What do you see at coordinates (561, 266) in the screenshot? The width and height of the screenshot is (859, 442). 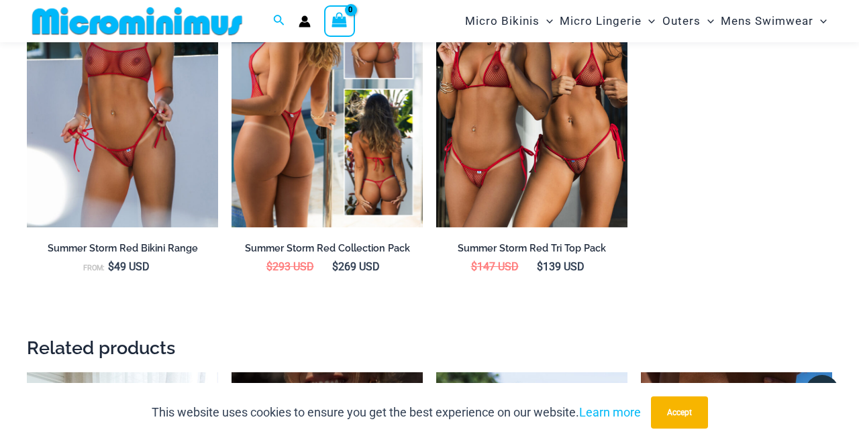 I see `bdi: 139 USD` at bounding box center [561, 266].